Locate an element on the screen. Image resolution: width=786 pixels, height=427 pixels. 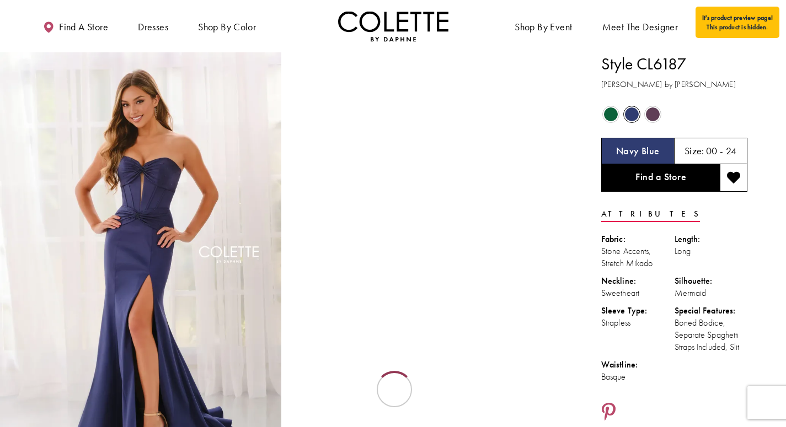
a: Find a Store is located at coordinates (660, 178).